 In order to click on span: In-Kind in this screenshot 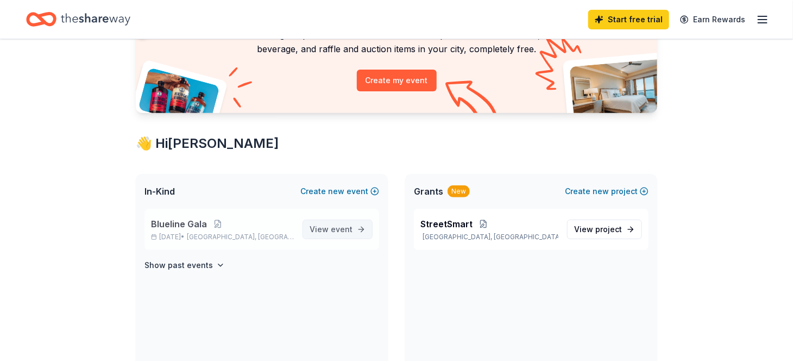, I will do `click(160, 191)`.